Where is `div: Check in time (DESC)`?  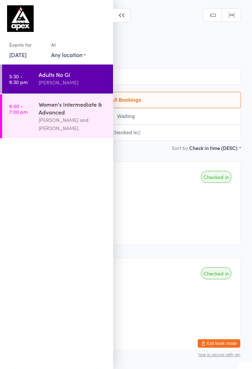
div: Check in time (DESC) is located at coordinates (215, 148).